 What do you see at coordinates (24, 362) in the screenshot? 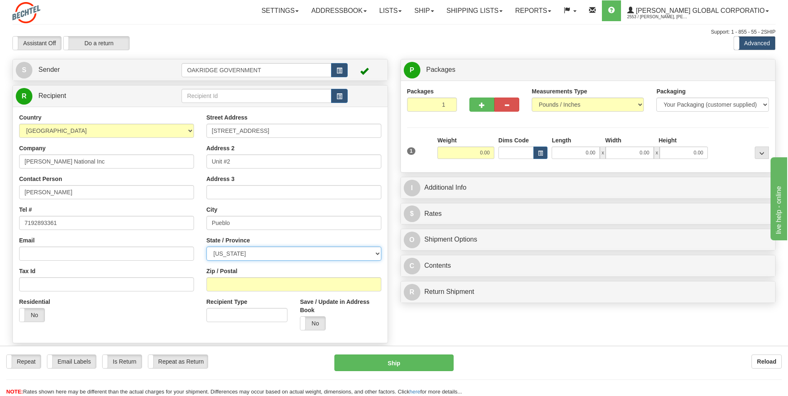
I see `label: Repeat` at bounding box center [24, 362].